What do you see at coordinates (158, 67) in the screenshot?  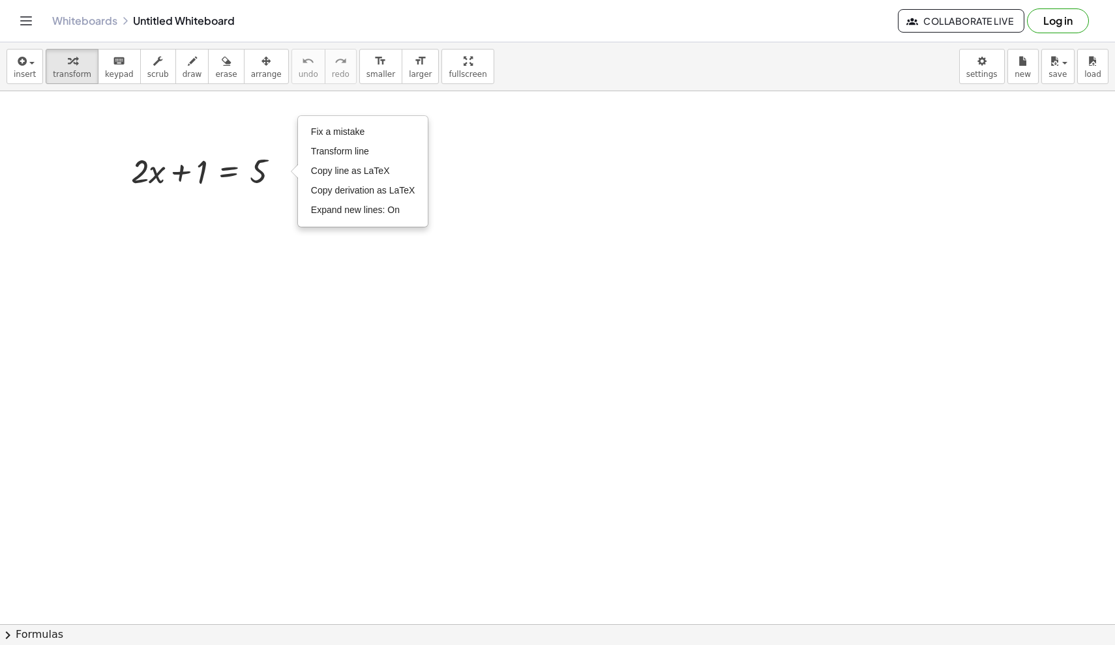 I see `button: scrub` at bounding box center [158, 67].